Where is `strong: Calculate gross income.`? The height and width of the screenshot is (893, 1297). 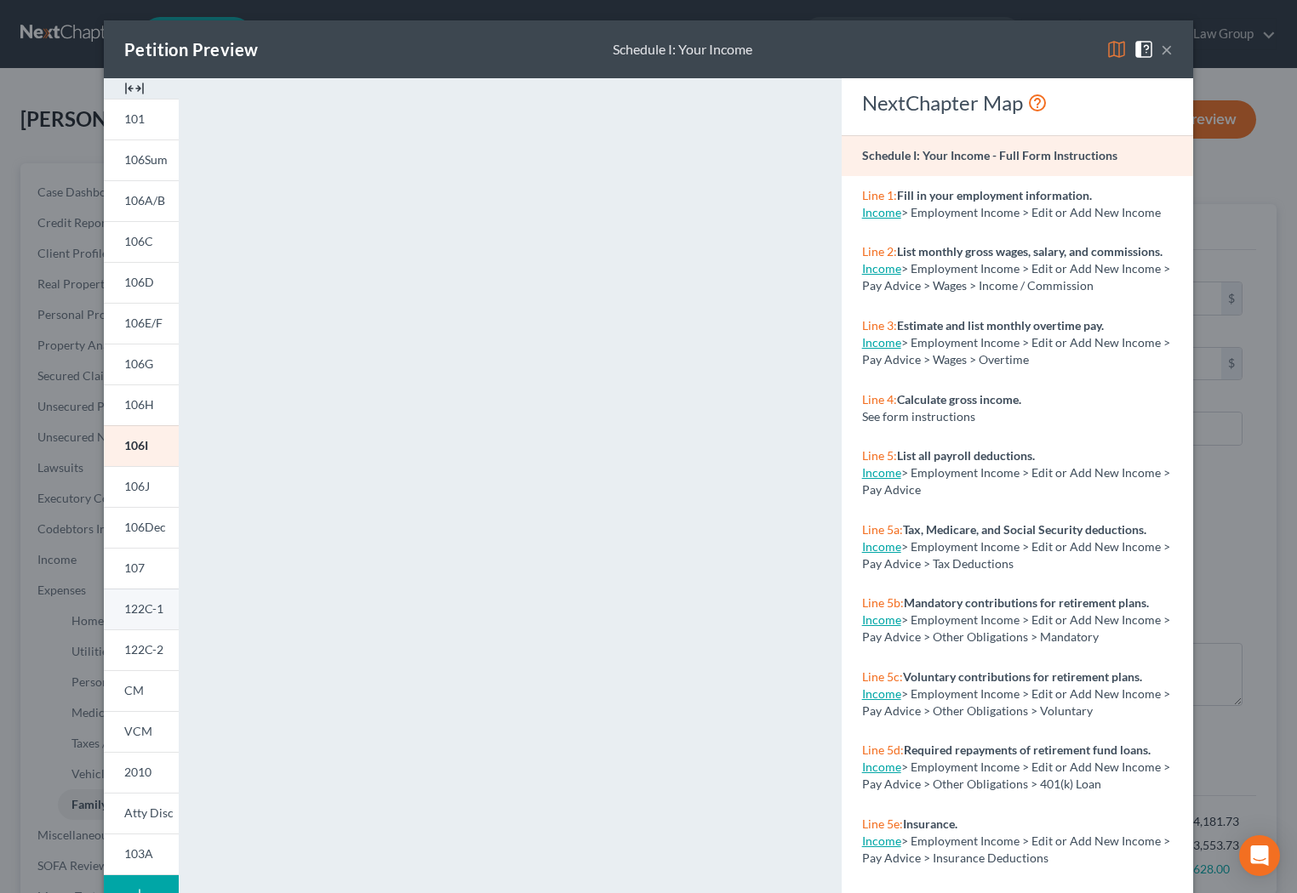
strong: Calculate gross income. is located at coordinates (959, 399).